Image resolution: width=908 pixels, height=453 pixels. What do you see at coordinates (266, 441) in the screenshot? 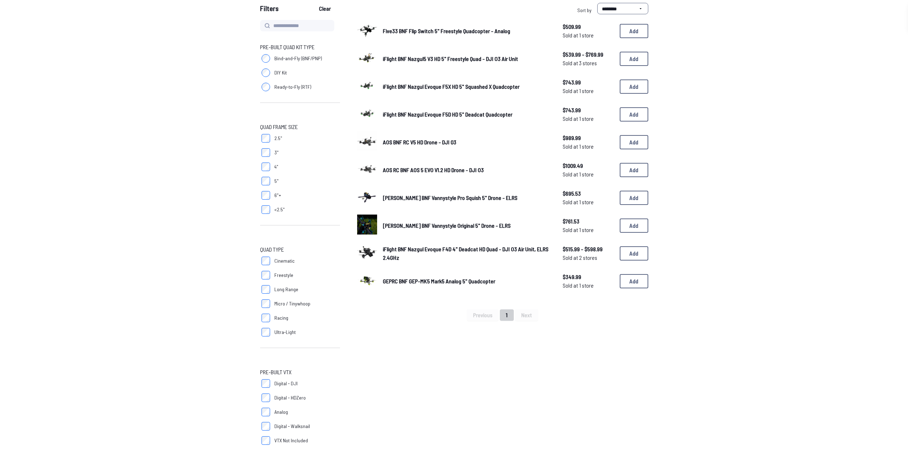
I see `input: VTX Not Included` at bounding box center [266, 441].